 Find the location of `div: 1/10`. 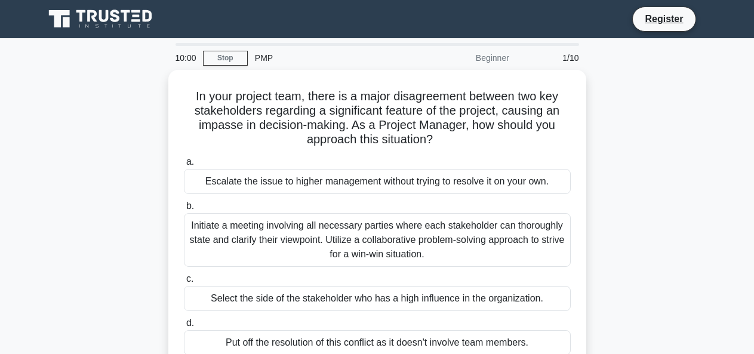

div: 1/10 is located at coordinates (551, 58).